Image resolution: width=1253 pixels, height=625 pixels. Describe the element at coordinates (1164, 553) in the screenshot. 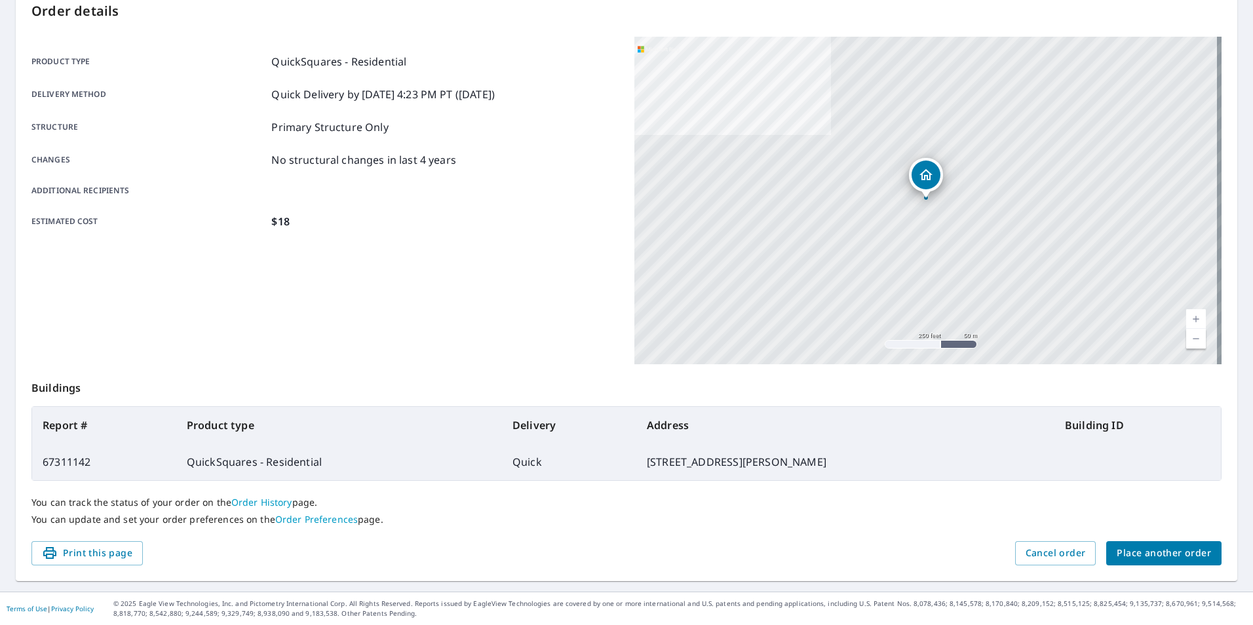

I see `span: Place another order` at that location.